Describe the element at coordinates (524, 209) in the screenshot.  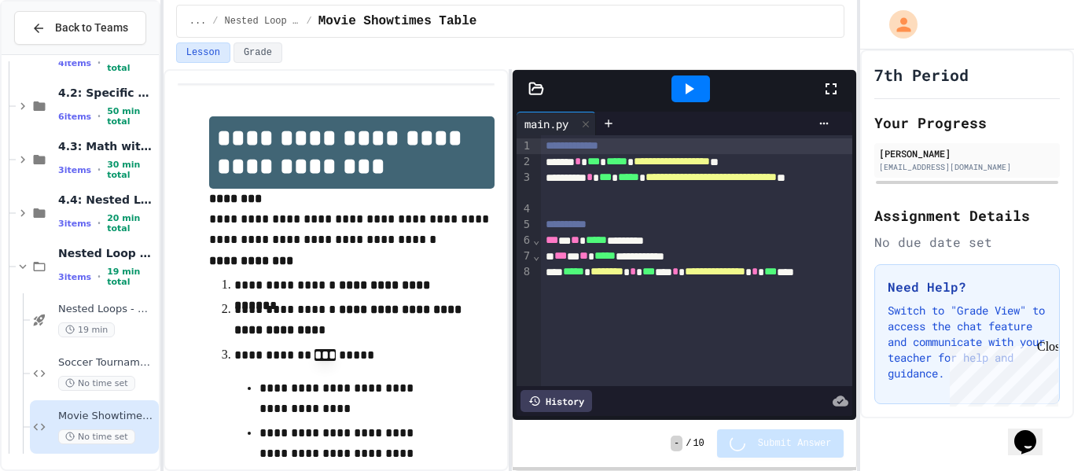
I see `div: 4` at that location.